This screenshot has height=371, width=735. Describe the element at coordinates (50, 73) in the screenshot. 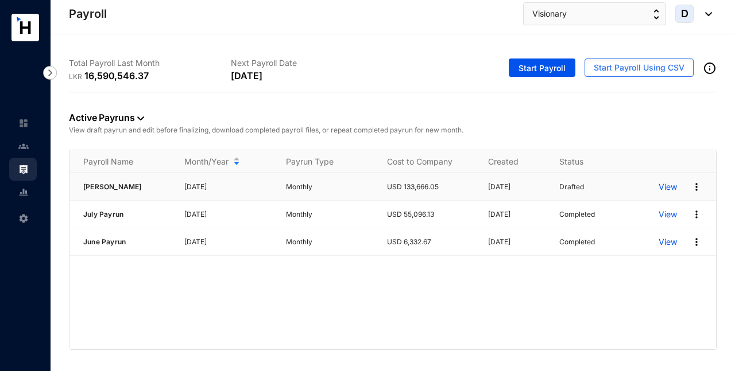

I see `img: nav-icon-right.af6afadce00d159da59955279c43614e.svg` at that location.